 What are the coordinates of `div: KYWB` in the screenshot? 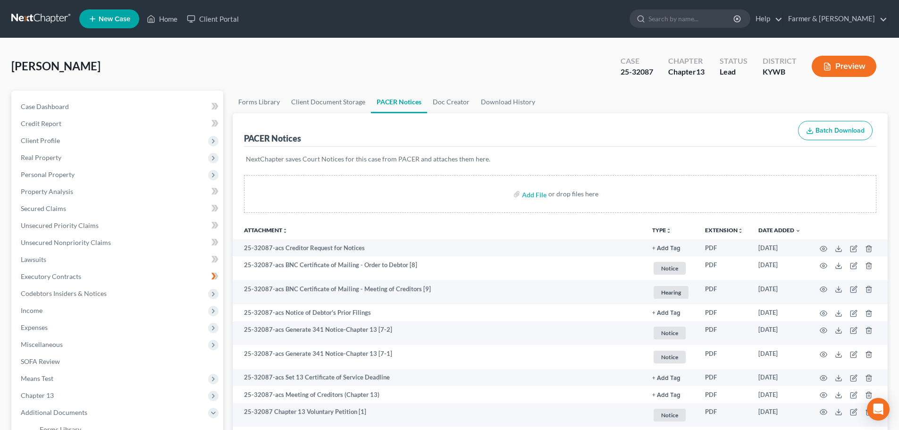 It's located at (779, 72).